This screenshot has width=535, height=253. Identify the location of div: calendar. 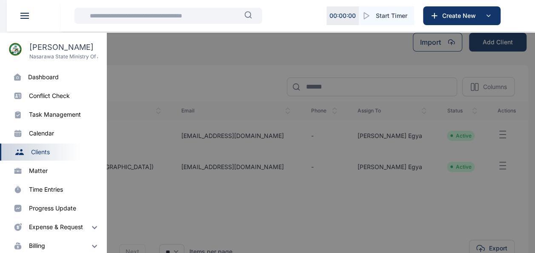
(41, 133).